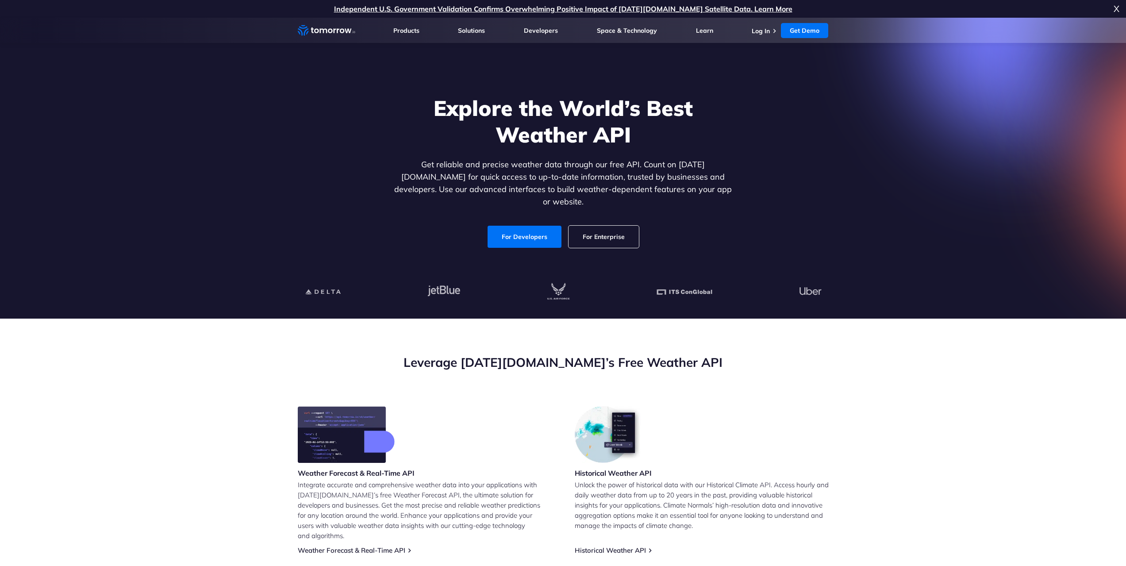 The height and width of the screenshot is (566, 1126). Describe the element at coordinates (610, 550) in the screenshot. I see `a: Historical Weather API` at that location.